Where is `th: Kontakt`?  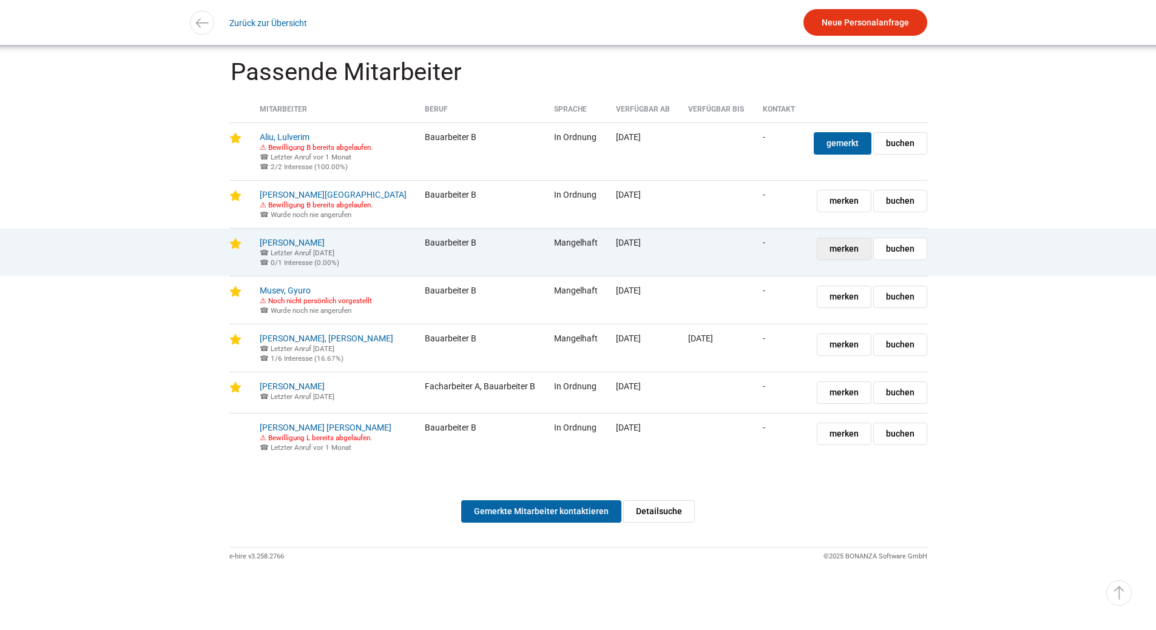 th: Kontakt is located at coordinates (778, 113).